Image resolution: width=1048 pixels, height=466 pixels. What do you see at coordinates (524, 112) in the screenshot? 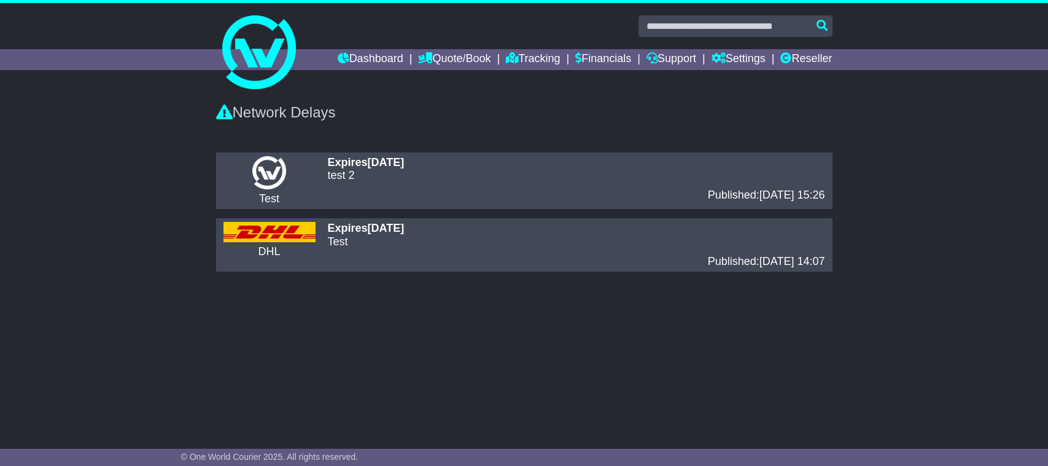
I see `div: Network Delays` at bounding box center [524, 112].